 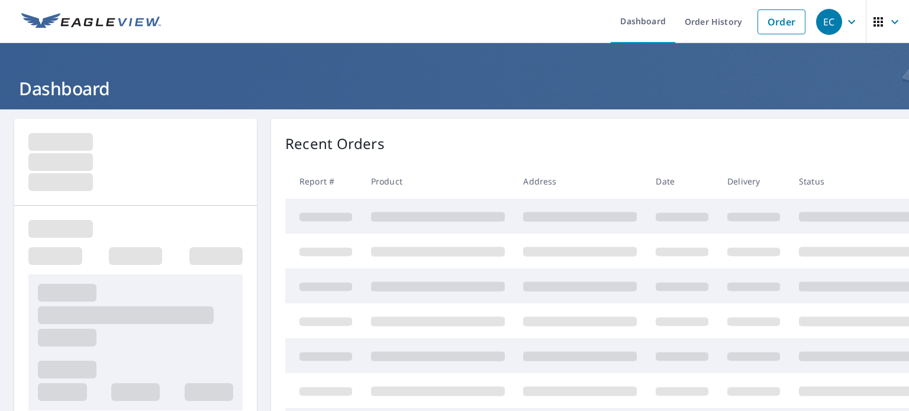 What do you see at coordinates (829, 22) in the screenshot?
I see `div: EC` at bounding box center [829, 22].